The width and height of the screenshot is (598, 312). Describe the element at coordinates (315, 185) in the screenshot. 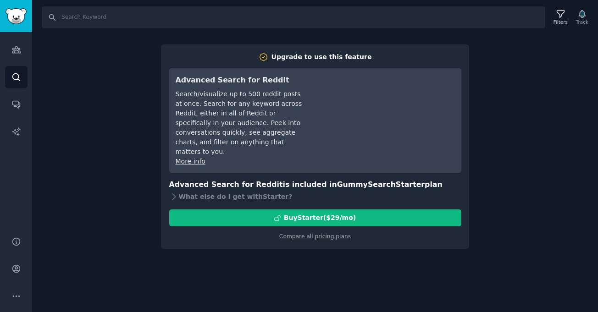

I see `h3: Advanced Search for Reddit is included in plan` at that location.